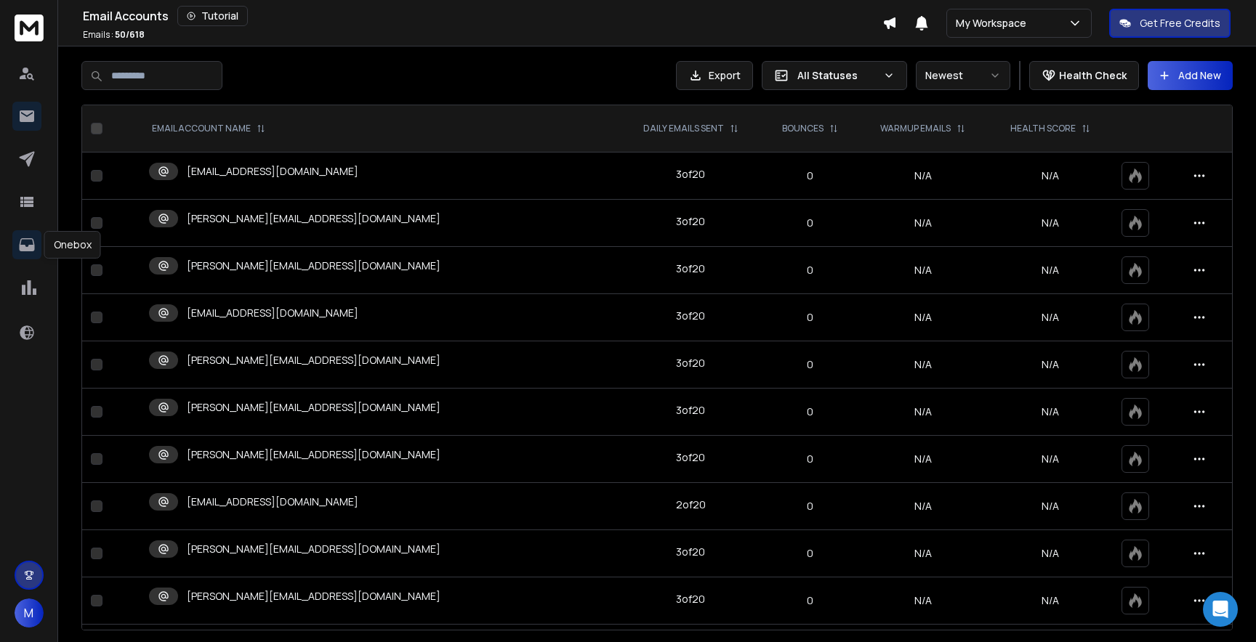 This screenshot has width=1256, height=642. I want to click on span: M, so click(29, 613).